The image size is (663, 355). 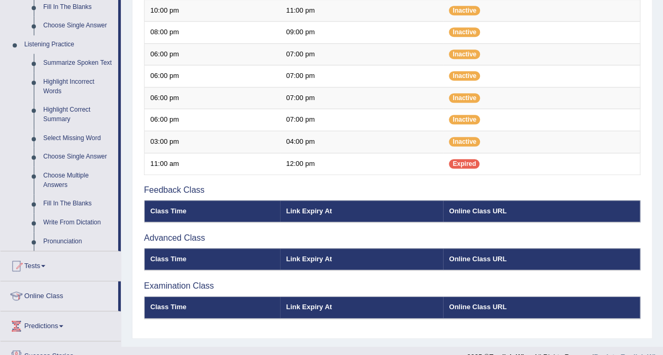 I want to click on h3: Feedback Class, so click(x=392, y=190).